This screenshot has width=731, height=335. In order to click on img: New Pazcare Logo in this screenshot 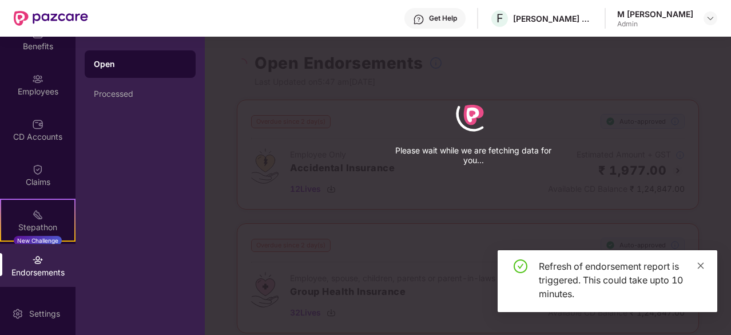, I will do `click(51, 18)`.